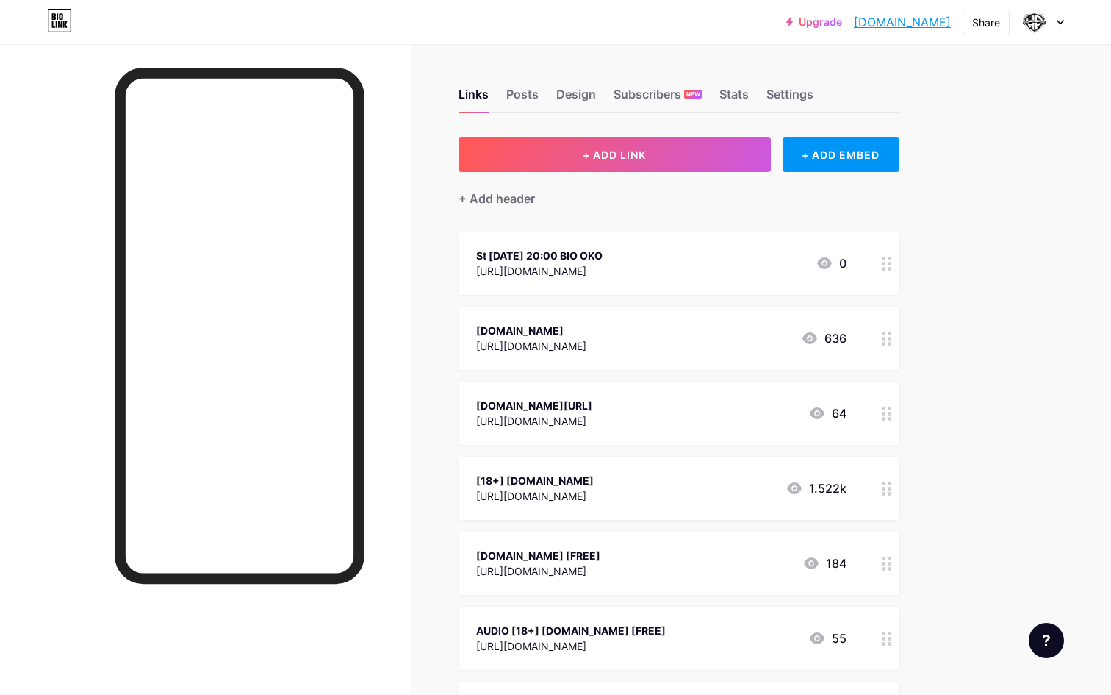 The height and width of the screenshot is (695, 1111). I want to click on div: 184, so click(825, 563).